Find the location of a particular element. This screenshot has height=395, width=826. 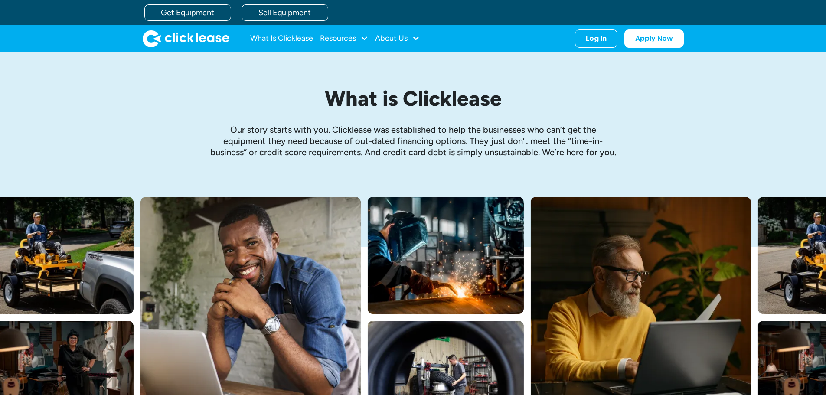

a: home is located at coordinates (186, 39).